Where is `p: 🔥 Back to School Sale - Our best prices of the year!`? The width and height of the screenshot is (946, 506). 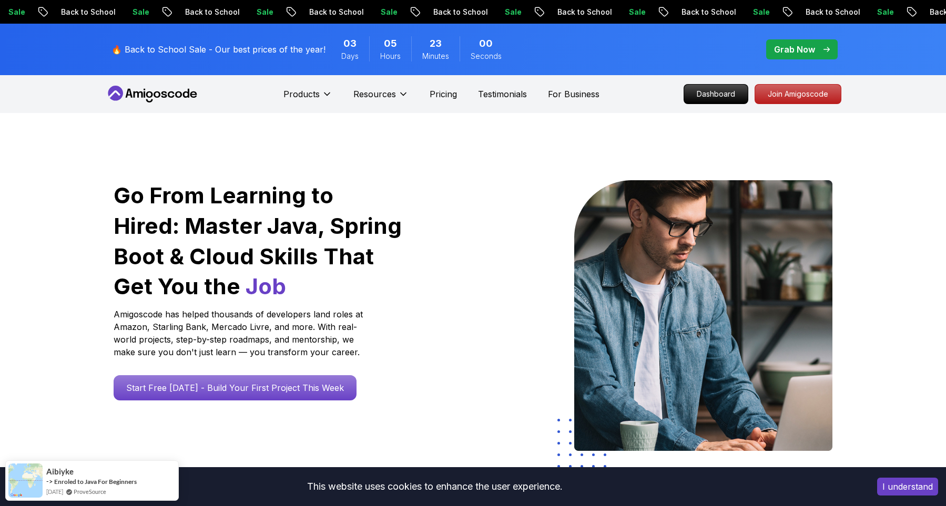 p: 🔥 Back to School Sale - Our best prices of the year! is located at coordinates (218, 49).